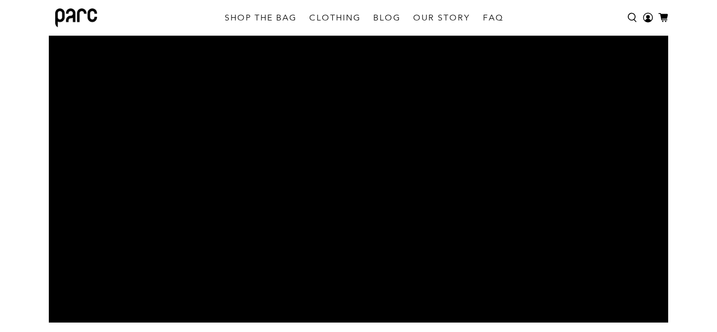 The width and height of the screenshot is (717, 332). Describe the element at coordinates (493, 18) in the screenshot. I see `a: FAQ` at that location.